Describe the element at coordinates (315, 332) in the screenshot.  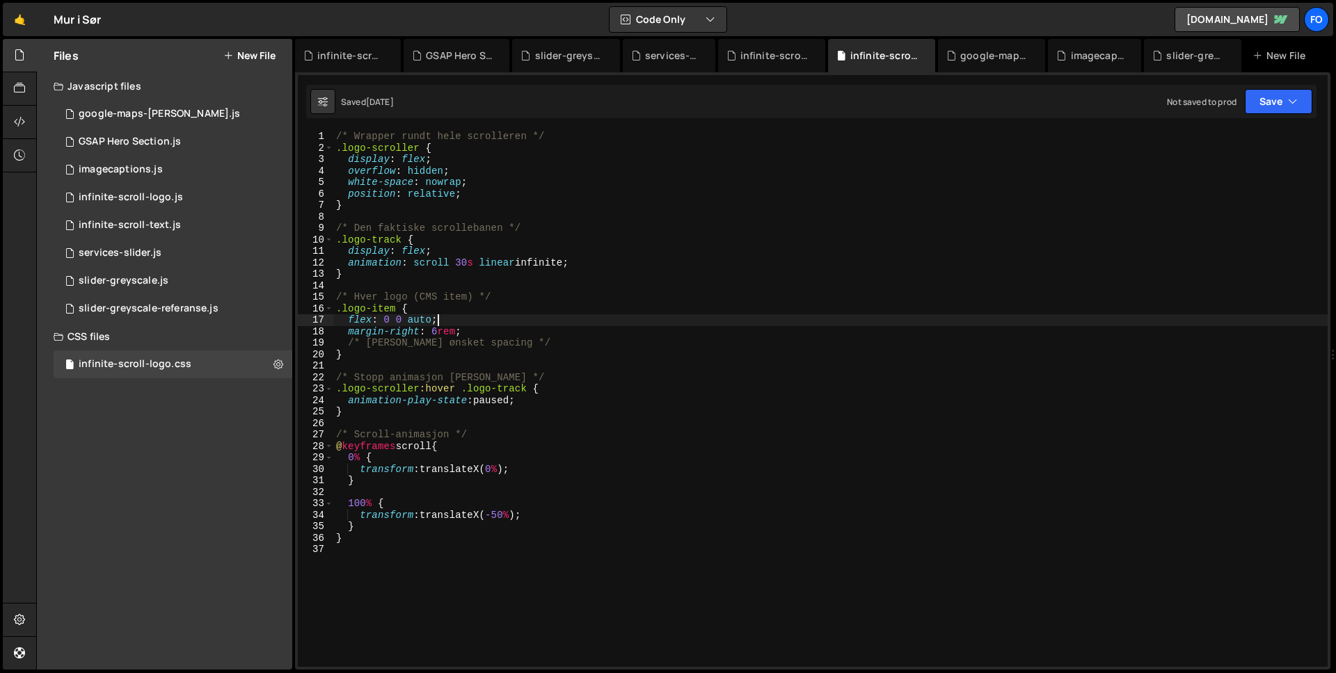
I see `div: 18` at that location.